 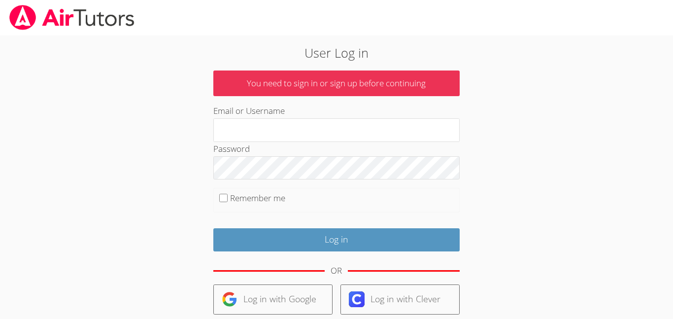 What do you see at coordinates (230, 299) in the screenshot?
I see `img: google-logo-50288ca7cdecda66e5e0955fdab243c47b7ad437acaf1139b6f446037453330a.svg` at bounding box center [230, 299].